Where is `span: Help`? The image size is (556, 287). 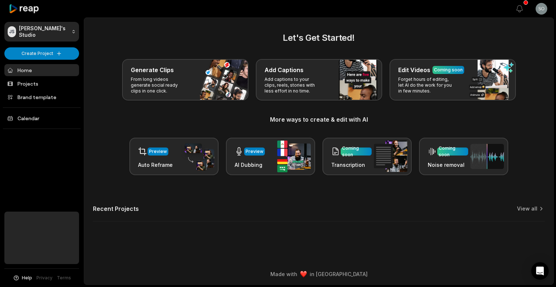 span: Help is located at coordinates (27, 278).